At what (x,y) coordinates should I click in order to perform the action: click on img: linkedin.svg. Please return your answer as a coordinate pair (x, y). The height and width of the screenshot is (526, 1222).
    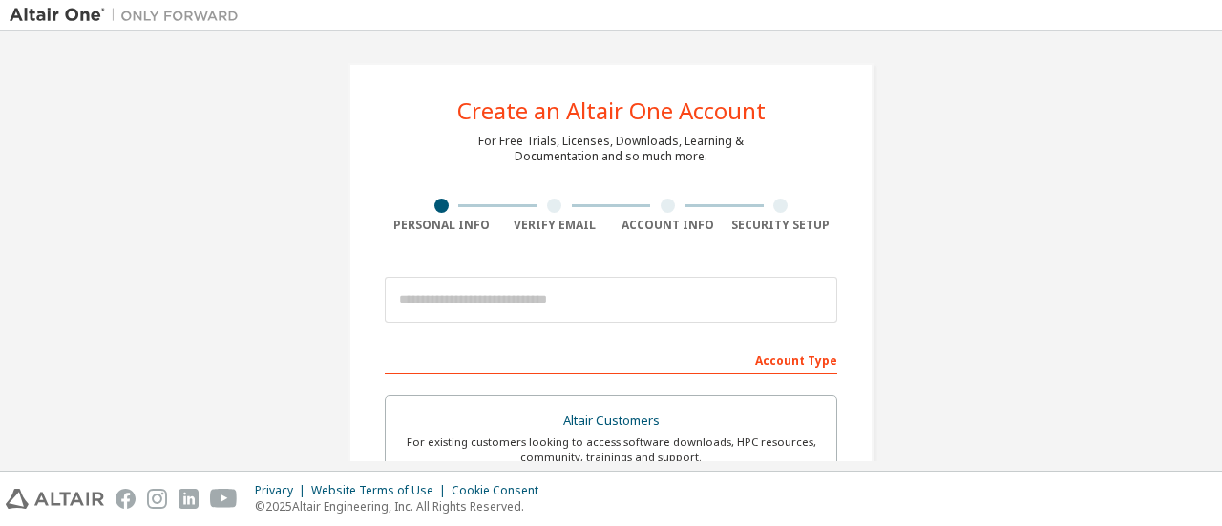
    Looking at the image, I should click on (188, 498).